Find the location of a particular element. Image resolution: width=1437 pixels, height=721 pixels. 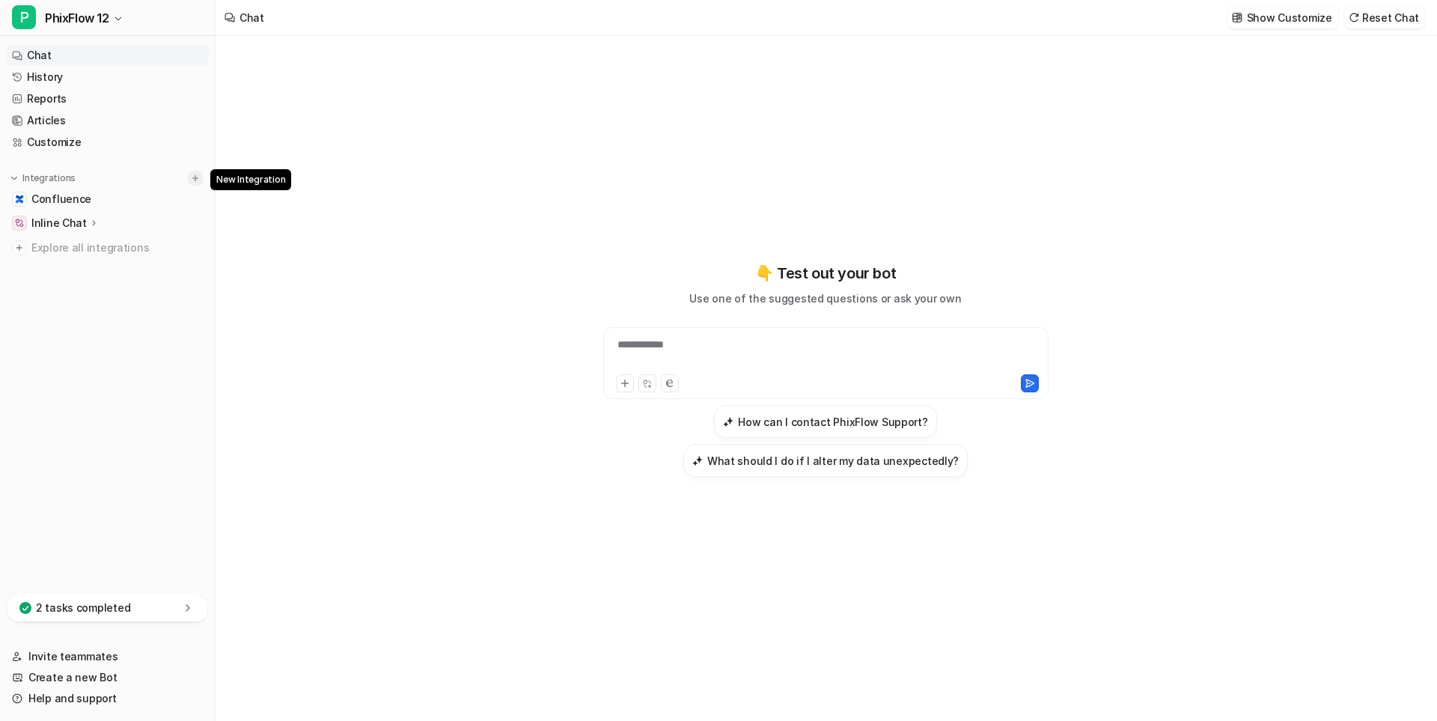

span: New Integration is located at coordinates (251, 180).